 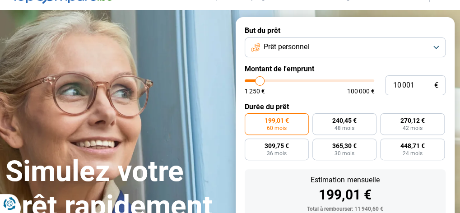 I want to click on button: Prêt personnel, so click(x=346, y=47).